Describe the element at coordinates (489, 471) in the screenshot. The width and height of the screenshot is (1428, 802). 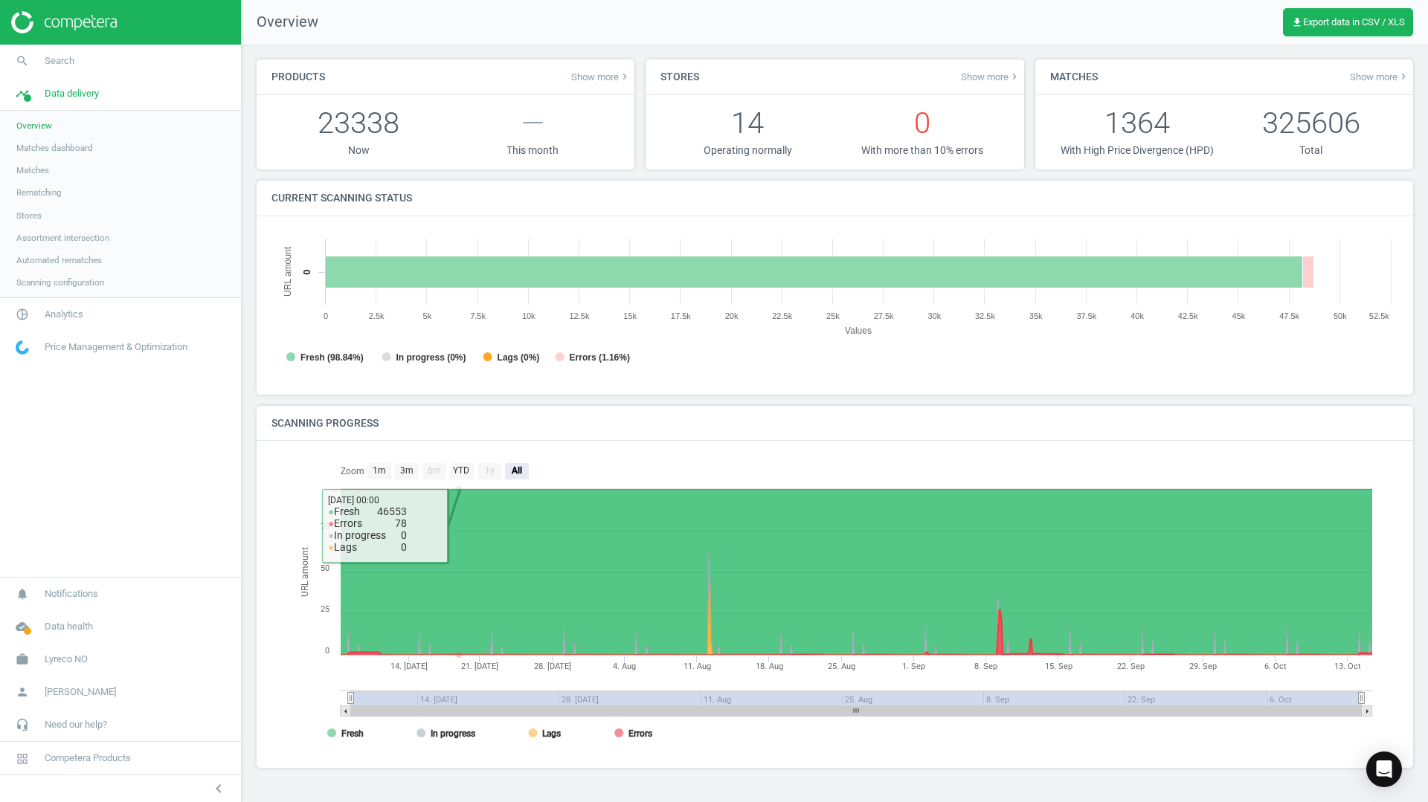
I see `text: 1y` at that location.